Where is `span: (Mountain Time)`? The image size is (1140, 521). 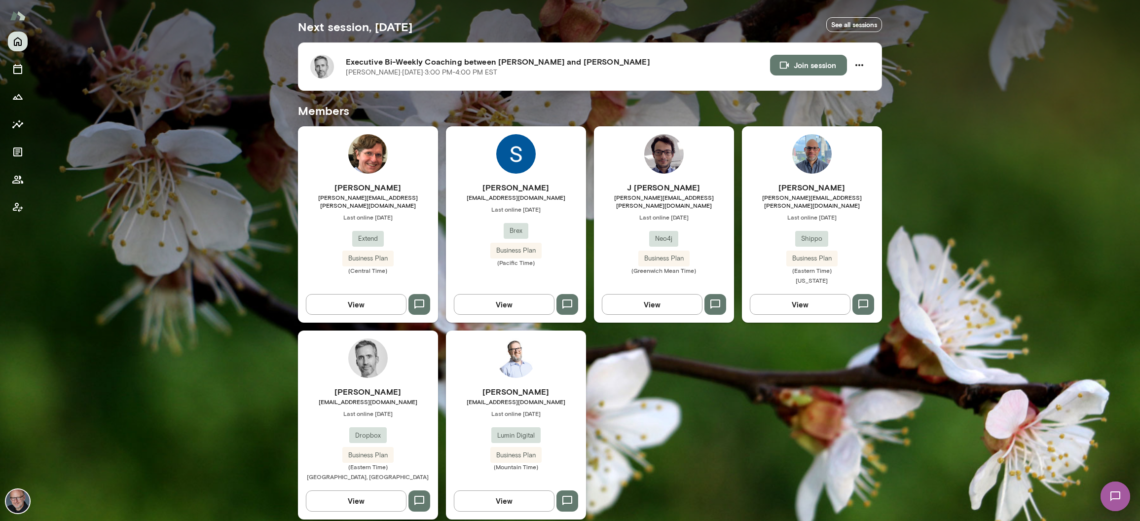 span: (Mountain Time) is located at coordinates (516, 466).